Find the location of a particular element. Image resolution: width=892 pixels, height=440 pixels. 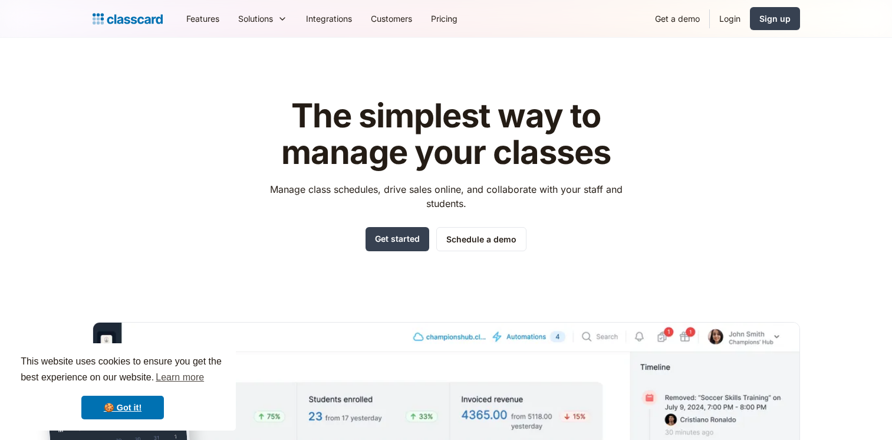

a: Integrations is located at coordinates (329, 18).